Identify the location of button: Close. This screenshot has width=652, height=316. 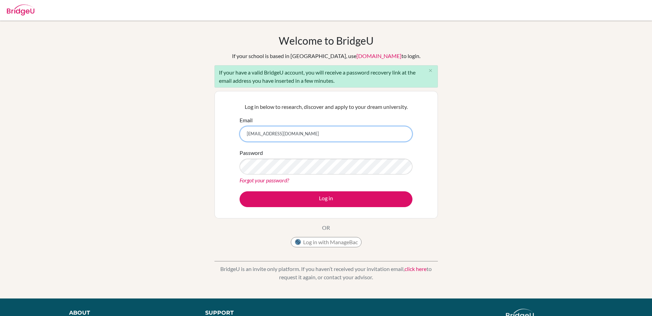
(430, 71).